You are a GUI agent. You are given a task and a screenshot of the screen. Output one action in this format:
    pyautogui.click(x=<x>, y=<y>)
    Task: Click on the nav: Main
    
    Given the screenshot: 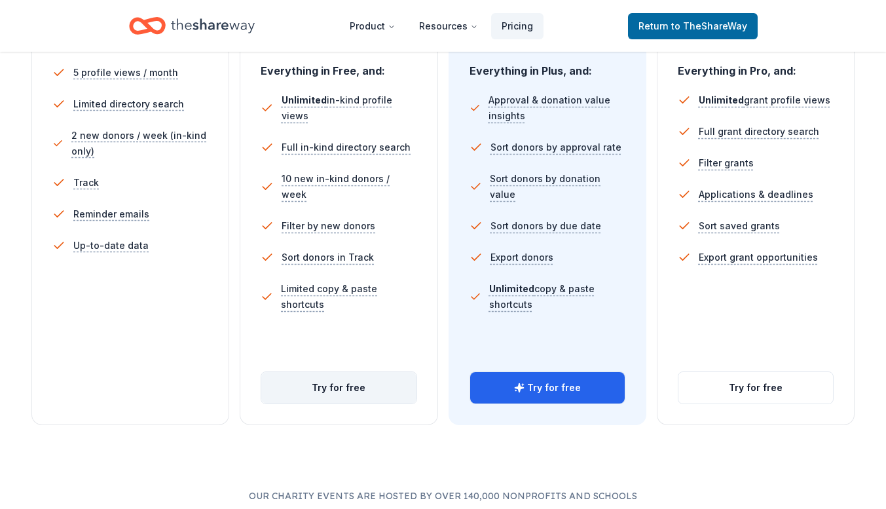 What is the action you would take?
    pyautogui.click(x=441, y=26)
    